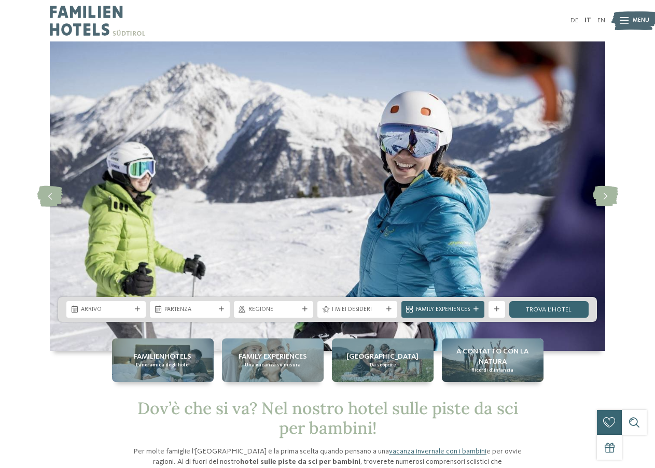 The height and width of the screenshot is (468, 655). What do you see at coordinates (548, 309) in the screenshot?
I see `a: trova l’hotel` at bounding box center [548, 309].